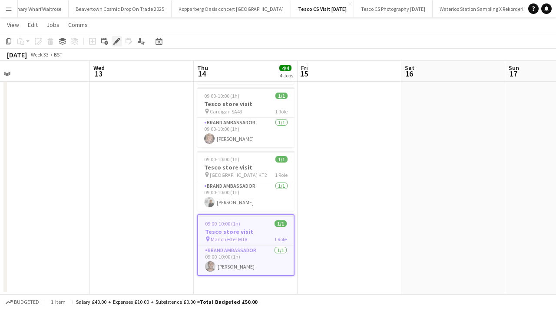 The height and width of the screenshot is (309, 556). What do you see at coordinates (99, 68) in the screenshot?
I see `span: Wed` at bounding box center [99, 68].